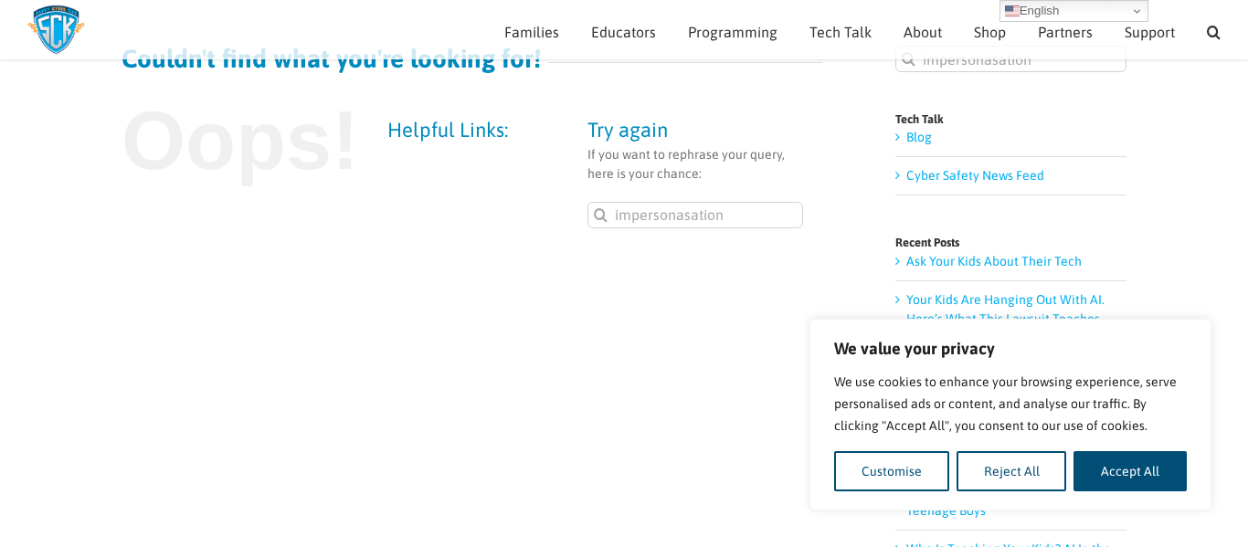 The image size is (1248, 547). I want to click on a: Blog, so click(919, 137).